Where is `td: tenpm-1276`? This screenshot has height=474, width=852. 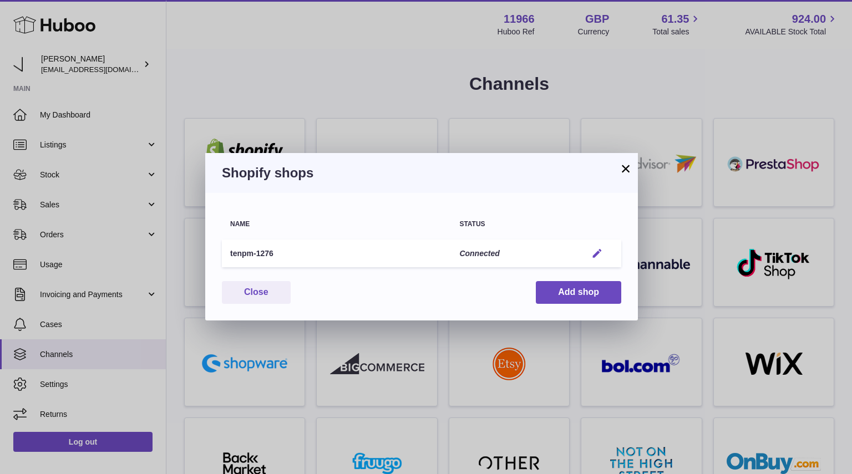 td: tenpm-1276 is located at coordinates (336, 253).